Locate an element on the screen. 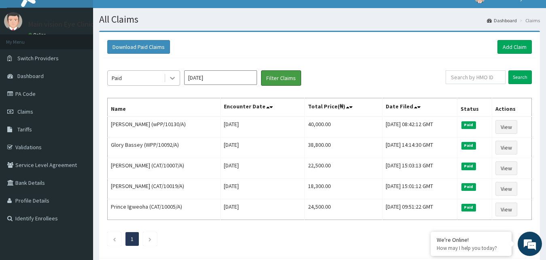 The image size is (546, 260). a: Online is located at coordinates (38, 35).